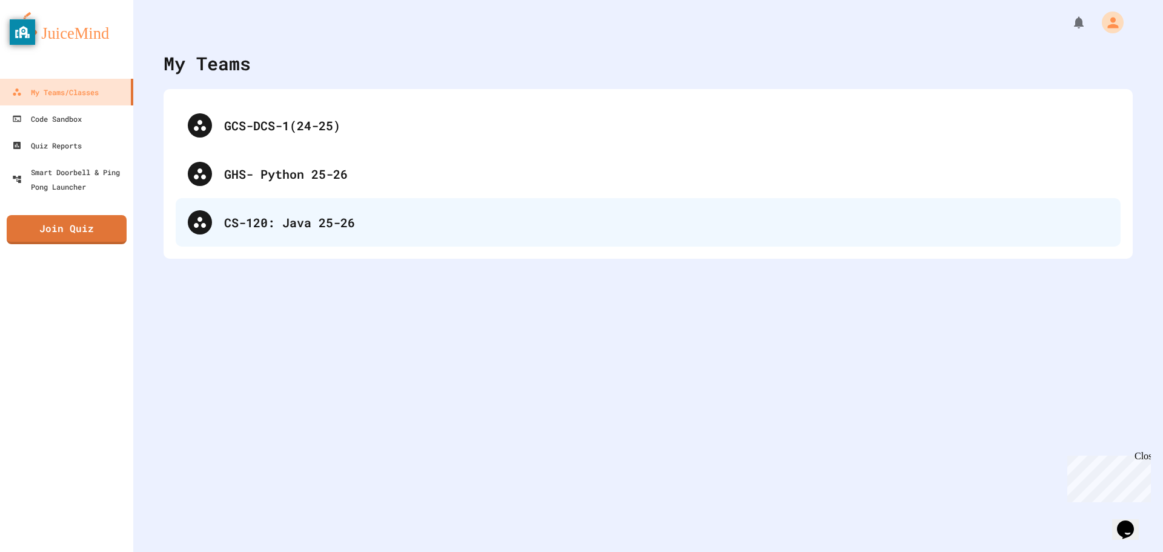 The image size is (1163, 552). What do you see at coordinates (55, 92) in the screenshot?
I see `div: My Teams/Classes` at bounding box center [55, 92].